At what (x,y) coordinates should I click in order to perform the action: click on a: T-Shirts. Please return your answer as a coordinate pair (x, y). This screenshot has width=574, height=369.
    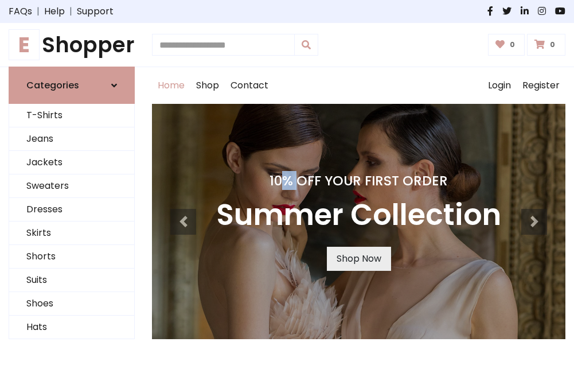
    Looking at the image, I should click on (72, 115).